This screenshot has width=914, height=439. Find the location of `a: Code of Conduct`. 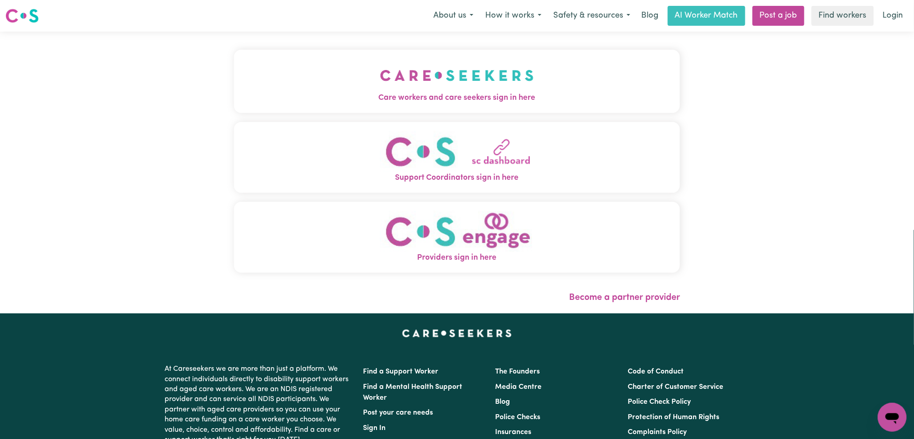

a: Code of Conduct is located at coordinates (656, 371).